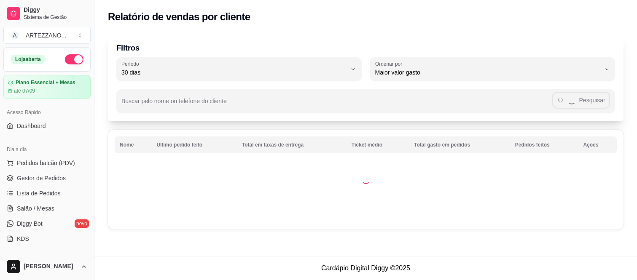  I want to click on footer: Cardápio Digital Diggy © 2025, so click(366, 268).